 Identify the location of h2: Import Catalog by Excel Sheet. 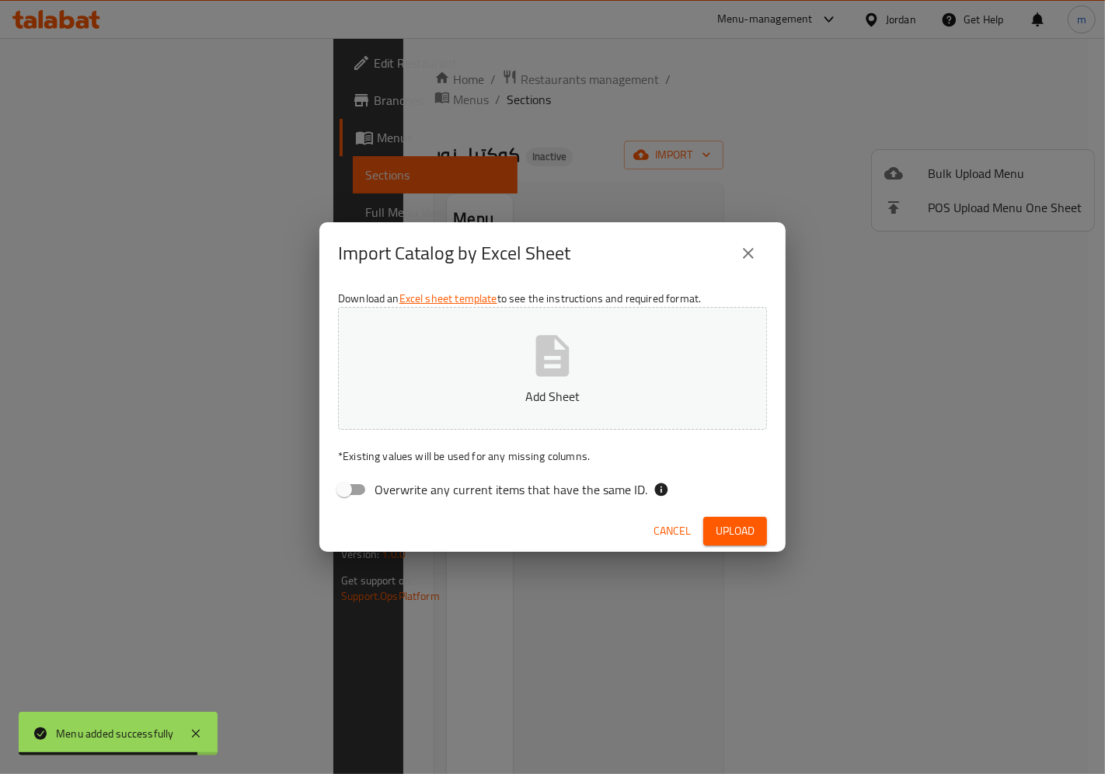
(454, 253).